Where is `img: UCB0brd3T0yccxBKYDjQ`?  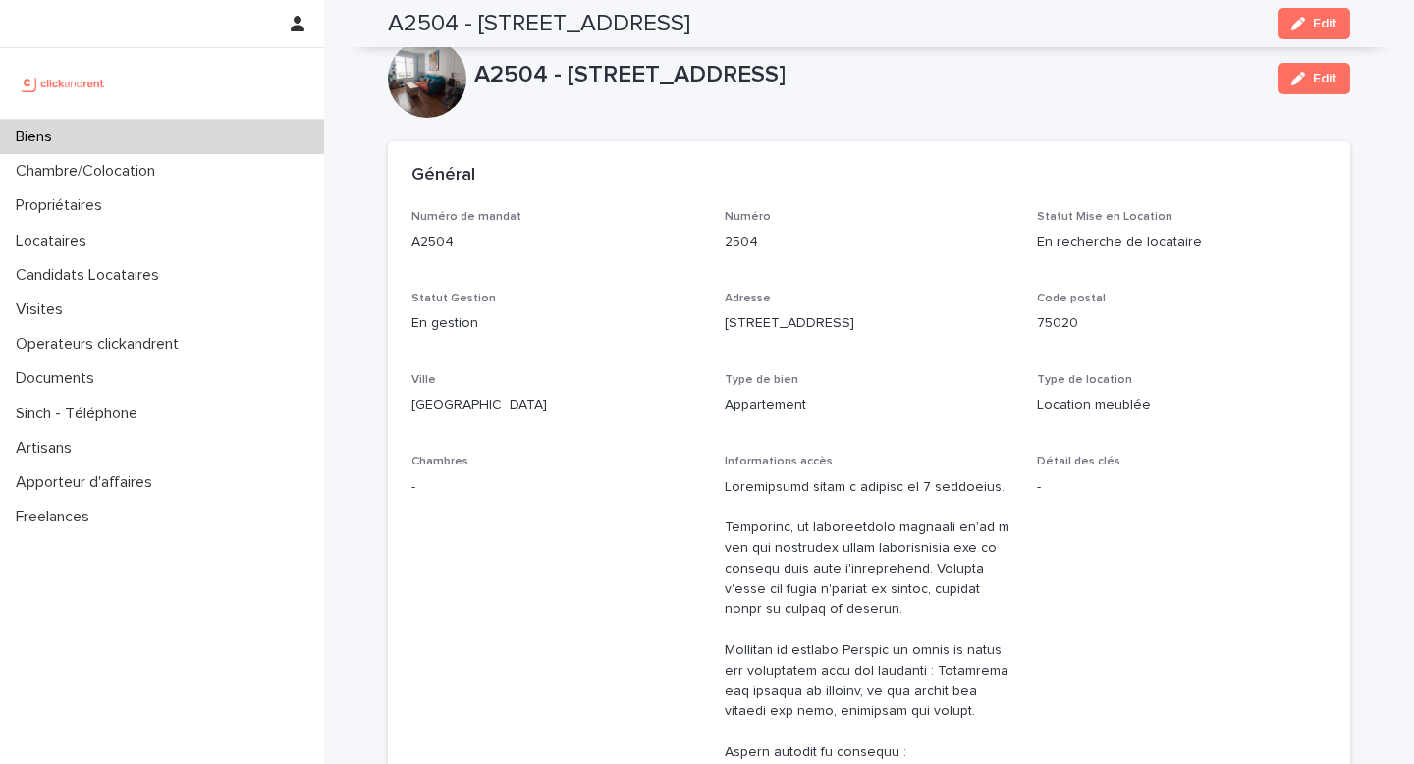
img: UCB0brd3T0yccxBKYDjQ is located at coordinates (63, 83).